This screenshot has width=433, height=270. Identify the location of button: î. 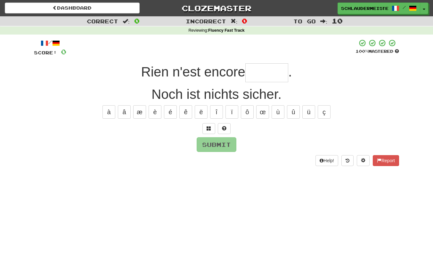
(216, 112).